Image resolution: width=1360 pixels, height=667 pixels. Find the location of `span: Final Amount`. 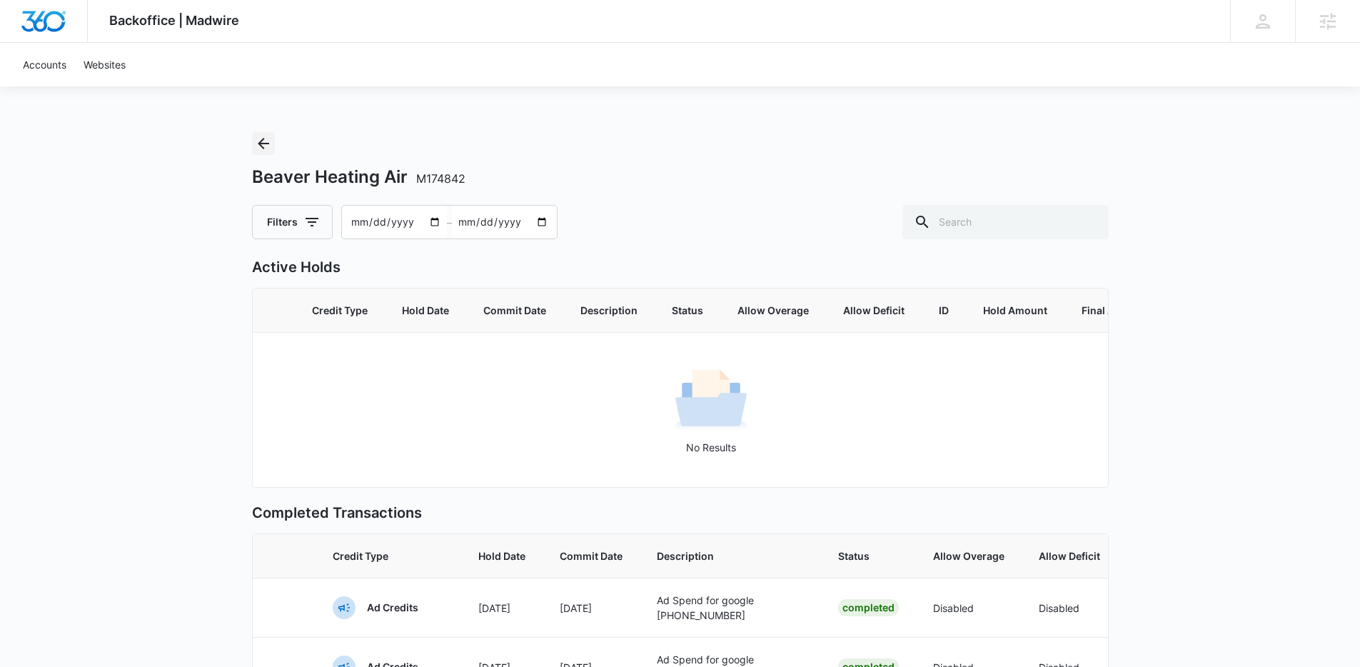

span: Final Amount is located at coordinates (1114, 310).